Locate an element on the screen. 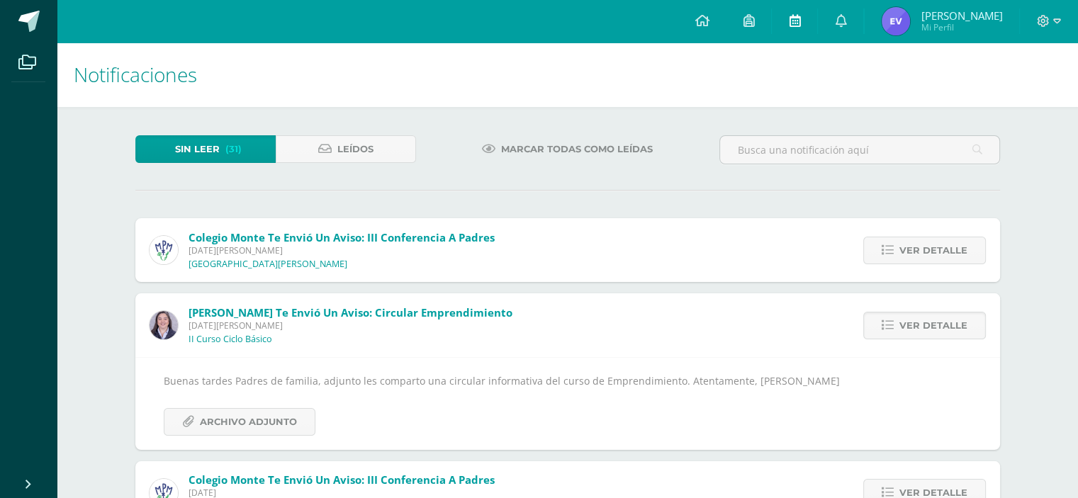 The image size is (1078, 498). img: b68c9b86ef416db282ff1cc2f15ba7dc.png is located at coordinates (164, 325).